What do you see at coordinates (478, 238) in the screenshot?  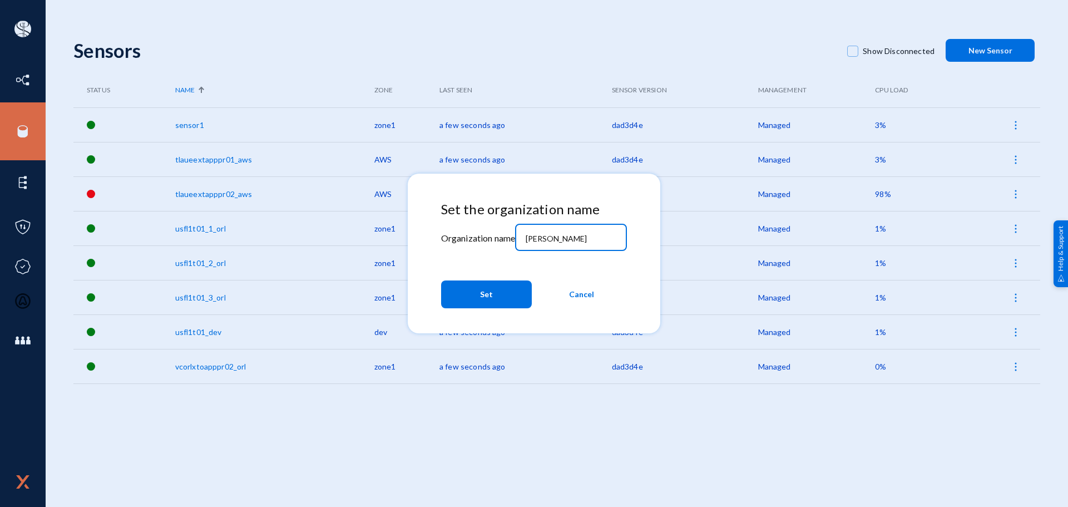 I see `mat-label: Organization name` at bounding box center [478, 238].